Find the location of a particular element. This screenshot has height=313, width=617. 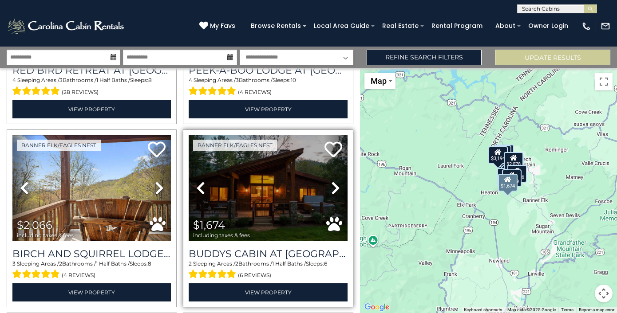

div: $2,716 is located at coordinates (517, 174).